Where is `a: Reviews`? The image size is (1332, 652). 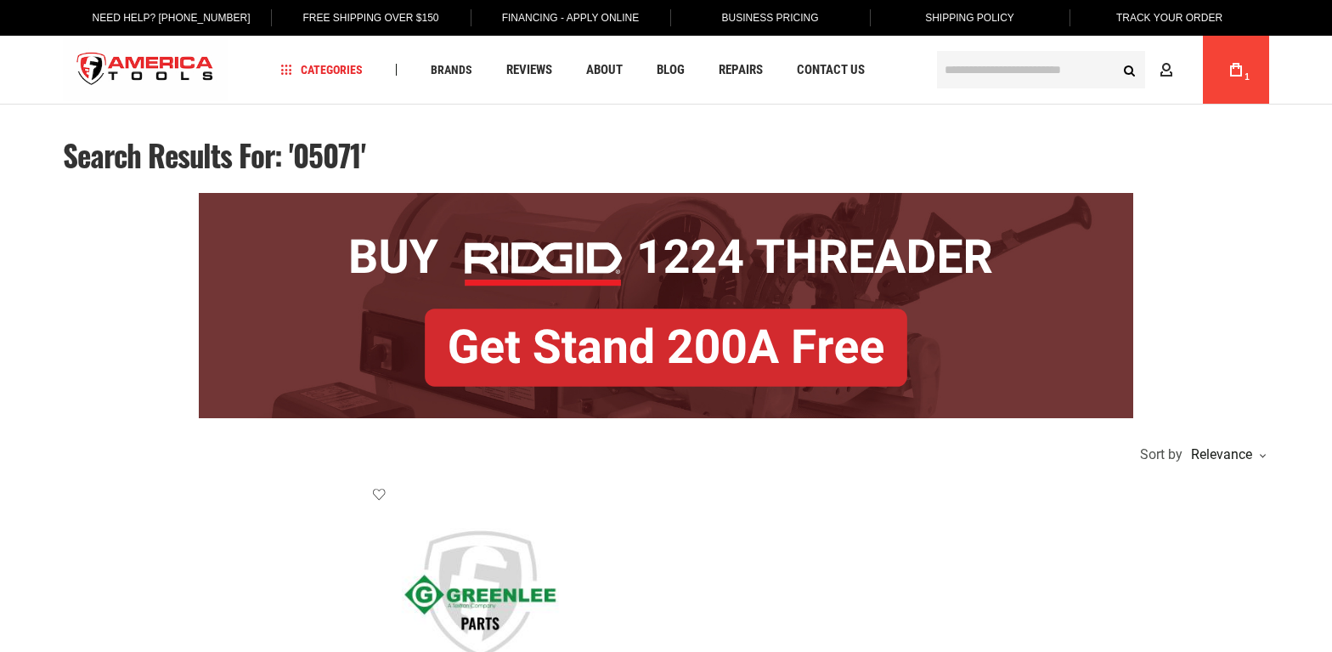
a: Reviews is located at coordinates (529, 70).